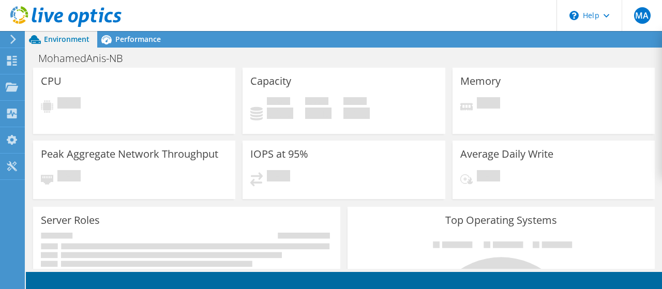 The height and width of the screenshot is (289, 662). Describe the element at coordinates (317, 102) in the screenshot. I see `span: Free` at that location.